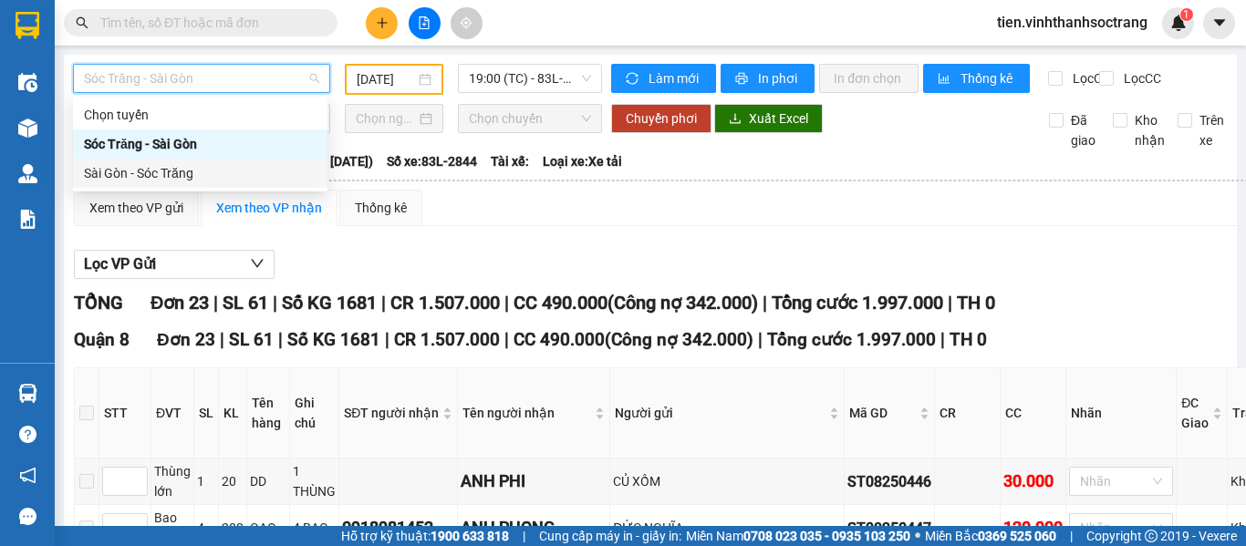 This screenshot has width=1246, height=546. What do you see at coordinates (778, 119) in the screenshot?
I see `span: Xuất Excel` at bounding box center [778, 119].